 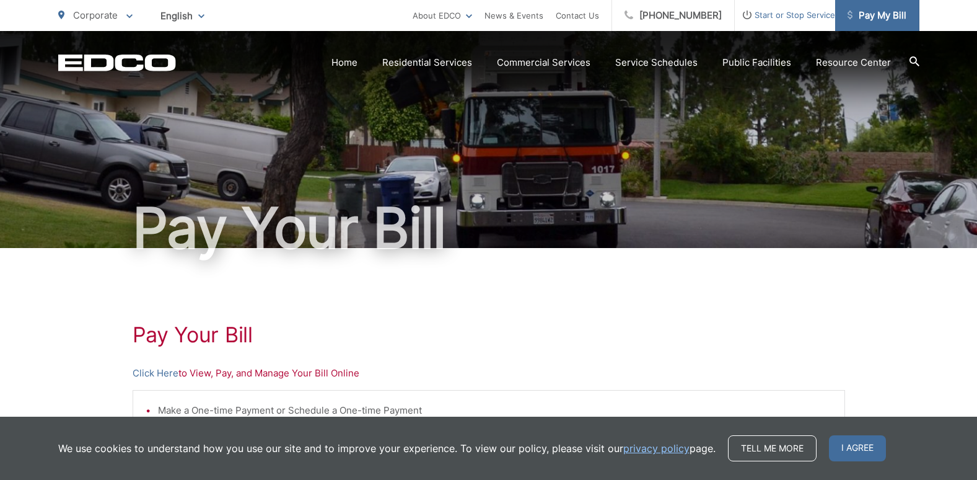 What do you see at coordinates (853, 63) in the screenshot?
I see `a: Resource Center` at bounding box center [853, 63].